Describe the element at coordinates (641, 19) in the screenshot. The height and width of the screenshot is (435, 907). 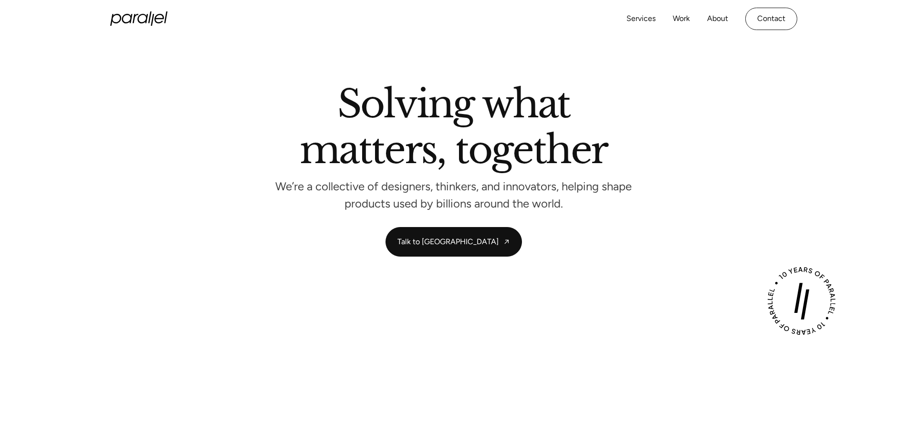
I see `a: Services` at that location.